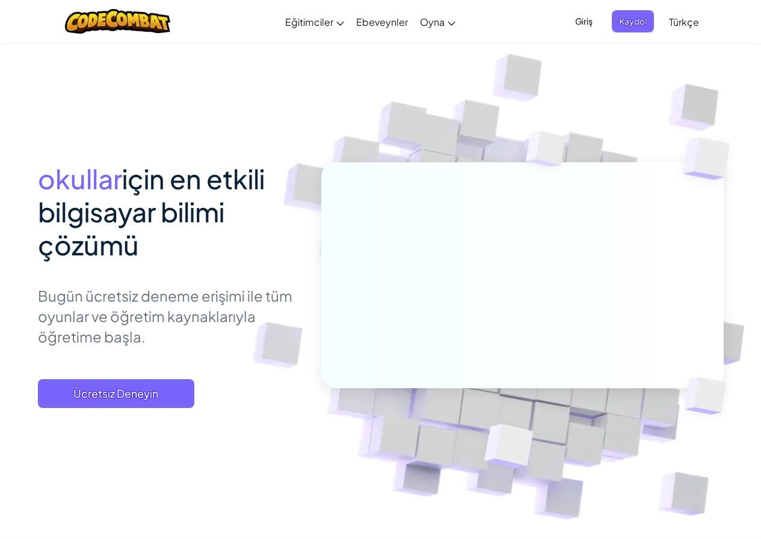  Describe the element at coordinates (583, 21) in the screenshot. I see `span: Giriş` at that location.